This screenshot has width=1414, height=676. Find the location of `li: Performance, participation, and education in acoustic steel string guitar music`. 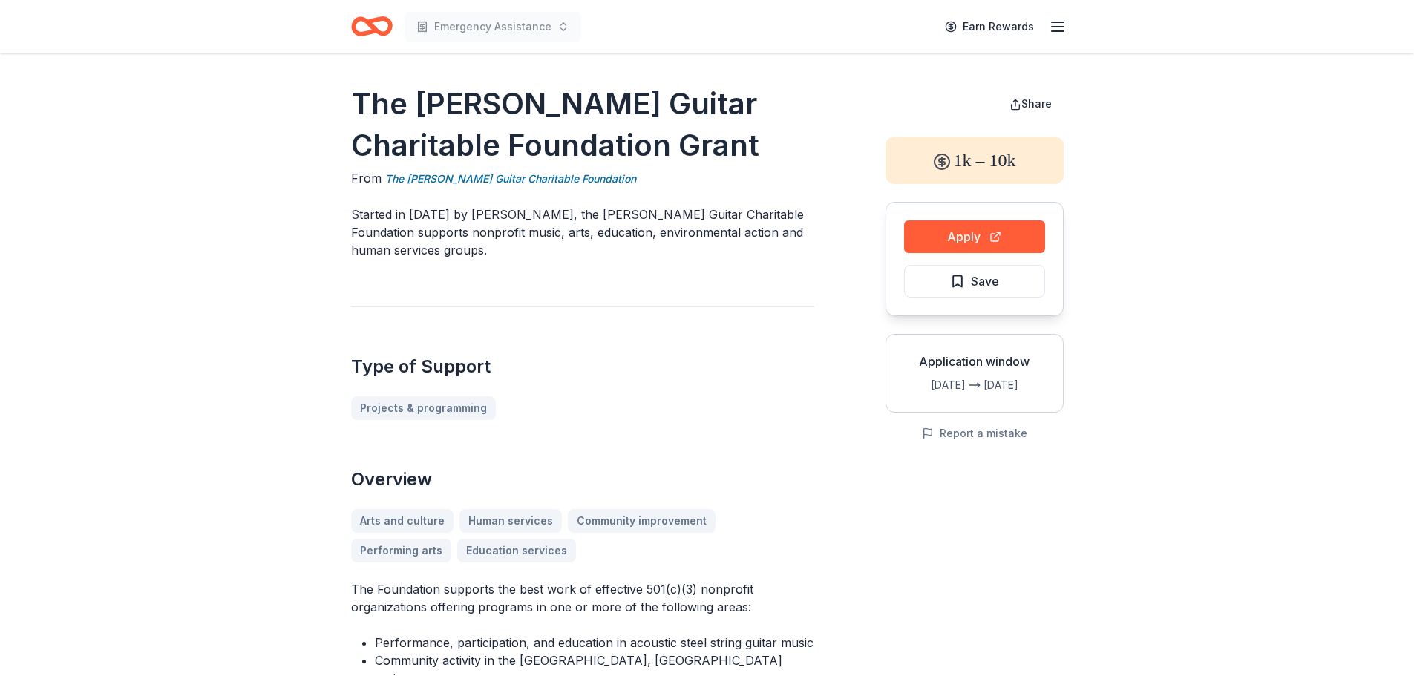

li: Performance, participation, and education in acoustic steel string guitar music is located at coordinates (595, 643).